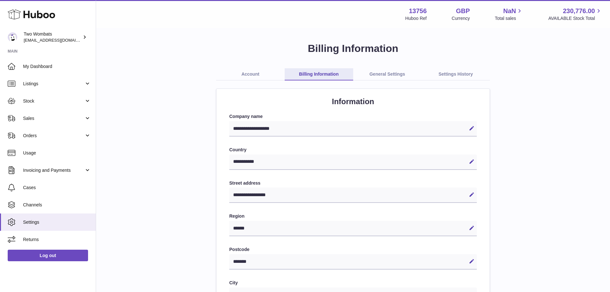 The width and height of the screenshot is (610, 292). I want to click on a: Account, so click(251, 74).